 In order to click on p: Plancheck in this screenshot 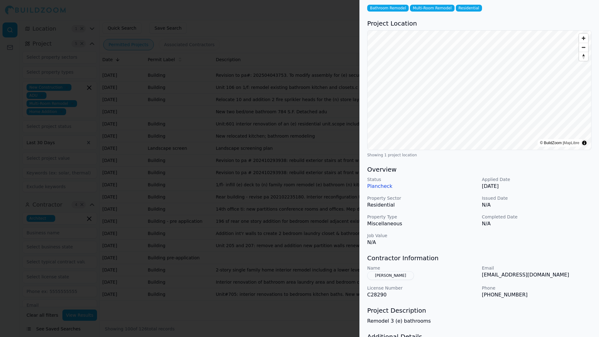, I will do `click(422, 186)`.